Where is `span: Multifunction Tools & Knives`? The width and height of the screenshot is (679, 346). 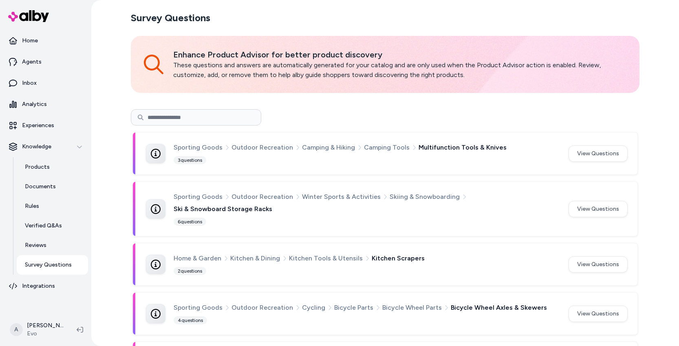
span: Multifunction Tools & Knives is located at coordinates (463, 148).